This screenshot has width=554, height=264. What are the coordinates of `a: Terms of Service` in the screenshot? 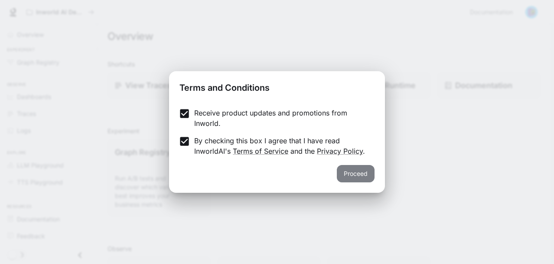 It's located at (261, 151).